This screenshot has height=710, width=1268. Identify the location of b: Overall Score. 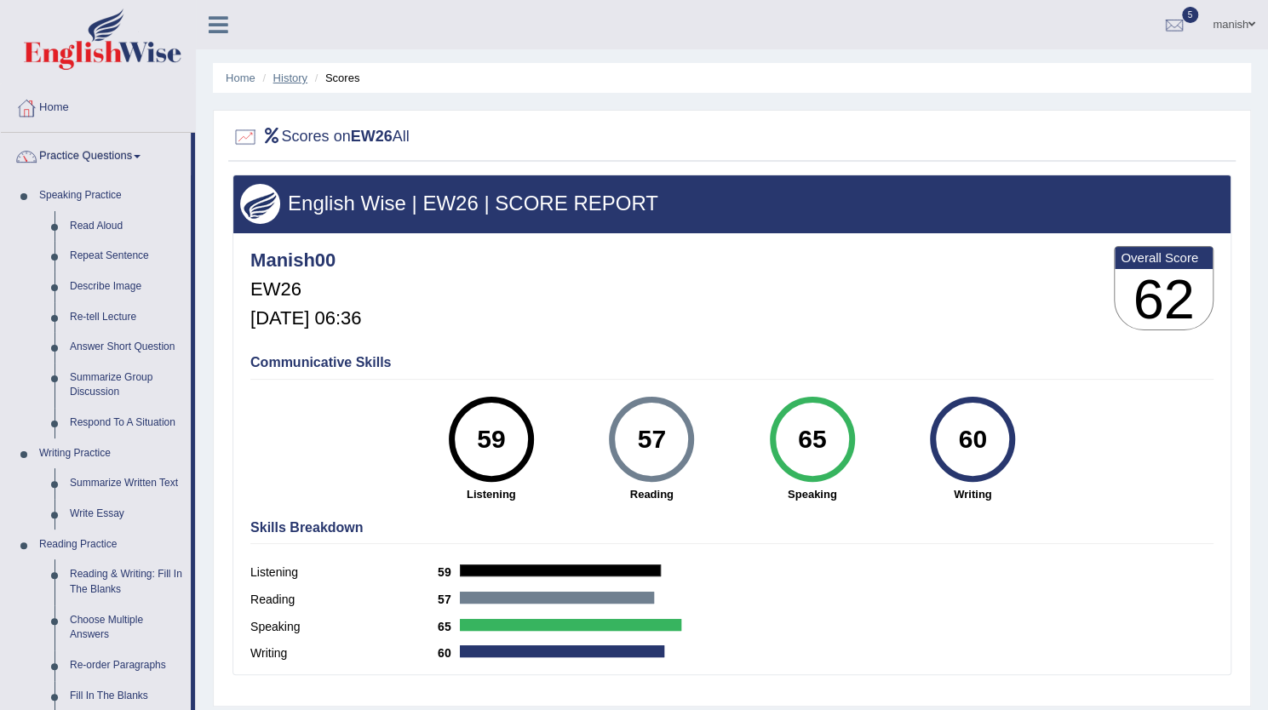
(1163, 257).